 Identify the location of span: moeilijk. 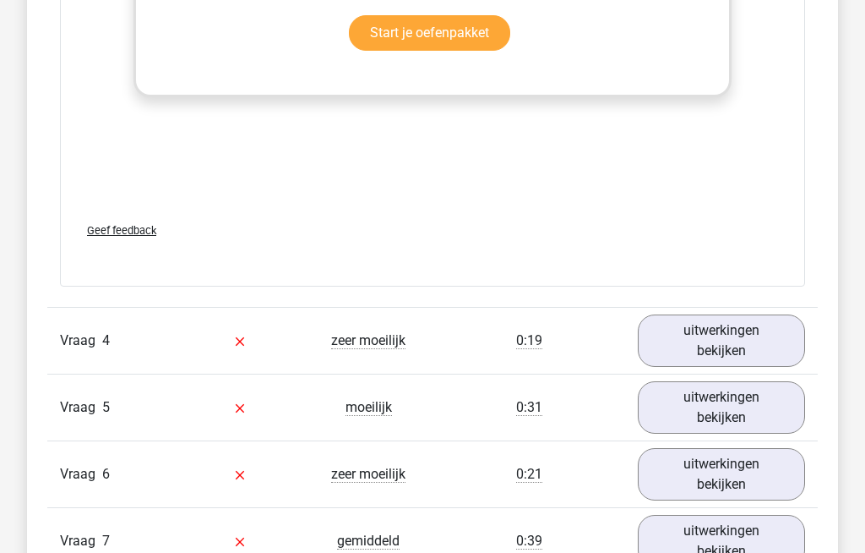
(368, 408).